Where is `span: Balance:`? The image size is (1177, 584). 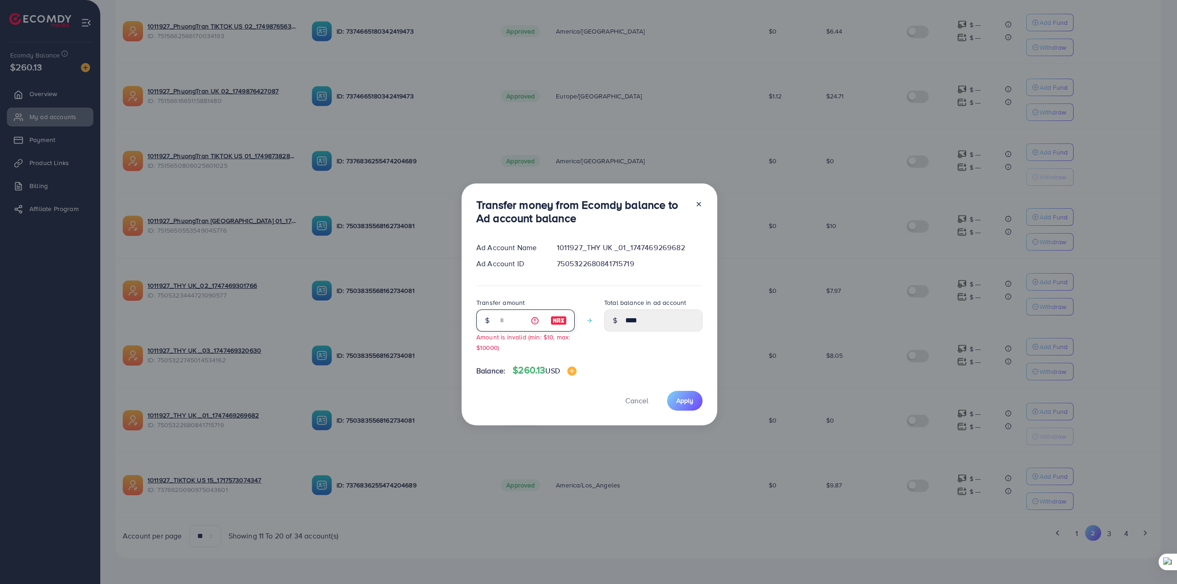
span: Balance: is located at coordinates (491, 371).